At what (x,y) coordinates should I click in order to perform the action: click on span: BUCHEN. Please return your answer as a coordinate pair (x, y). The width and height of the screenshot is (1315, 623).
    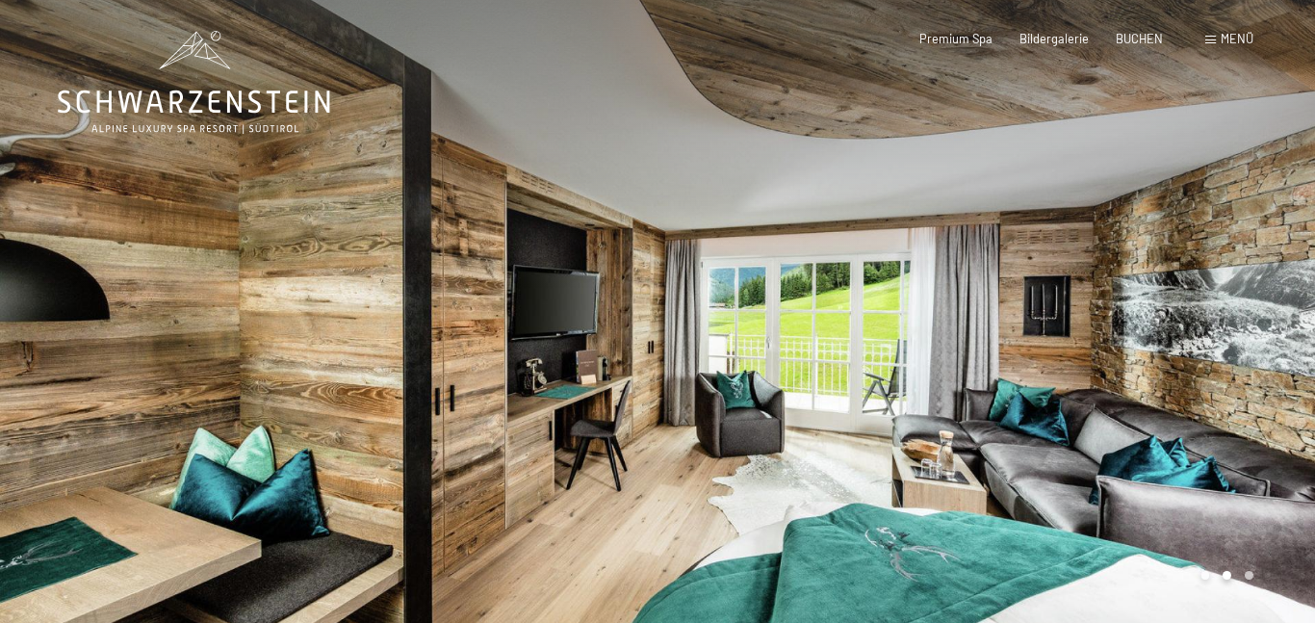
    Looking at the image, I should click on (1139, 39).